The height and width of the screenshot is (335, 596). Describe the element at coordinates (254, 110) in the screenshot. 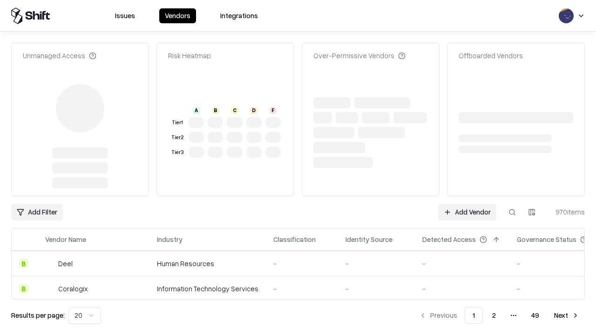

I see `div: D` at that location.